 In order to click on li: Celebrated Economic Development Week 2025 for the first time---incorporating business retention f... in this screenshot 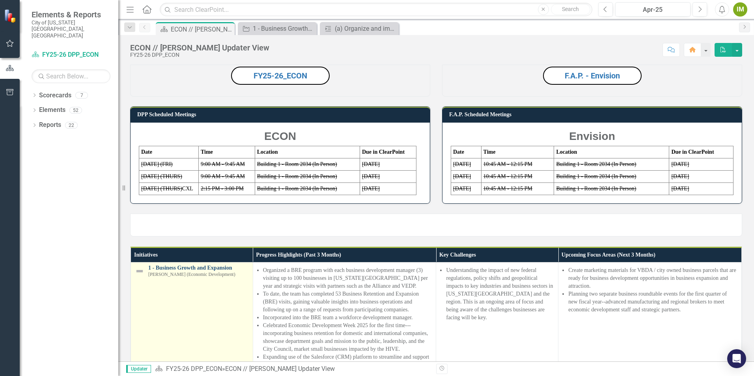, I will do `click(348, 338)`.